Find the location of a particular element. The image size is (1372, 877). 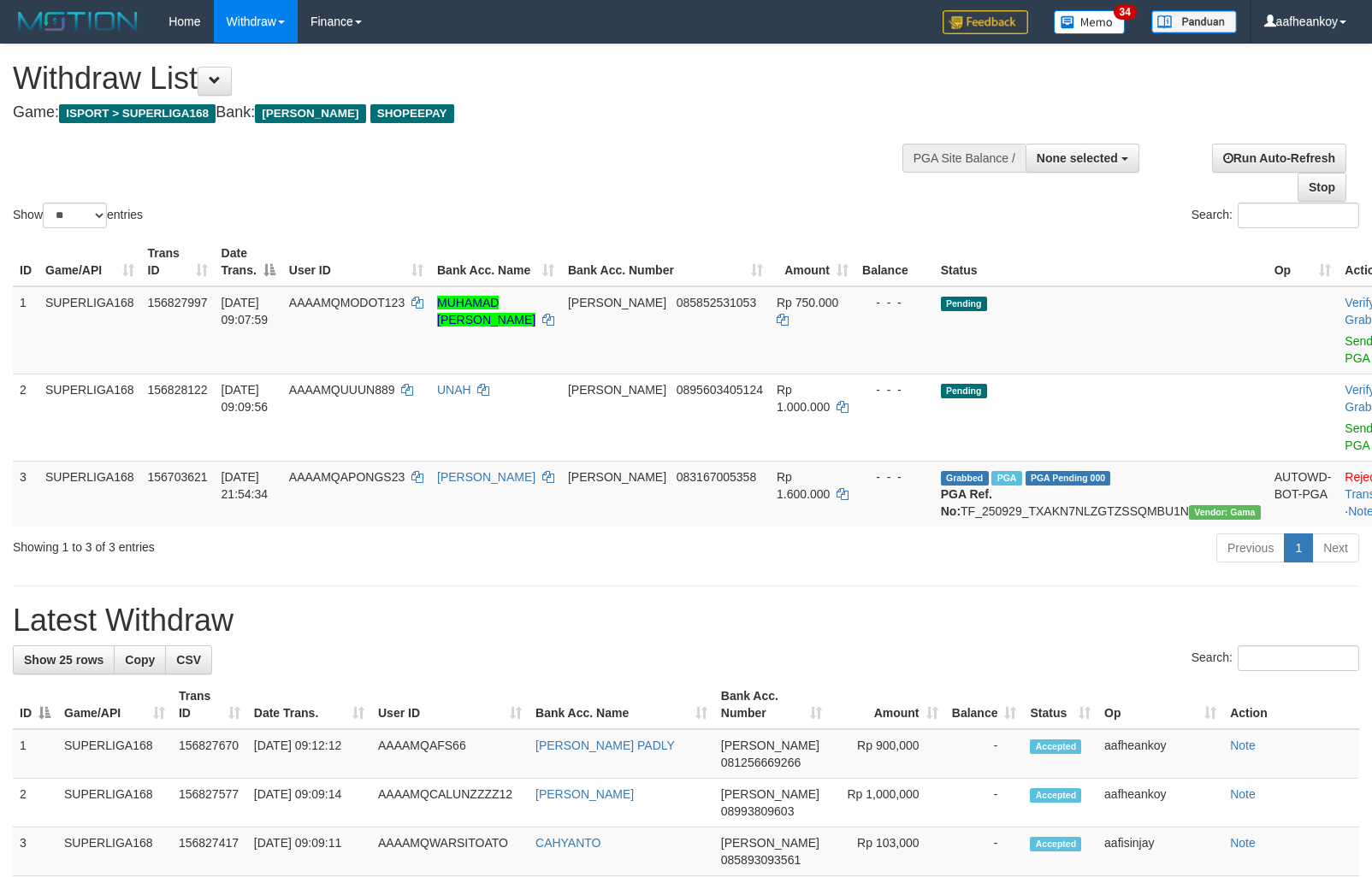

td: AAAAMQWARSITOATO is located at coordinates (450, 851).